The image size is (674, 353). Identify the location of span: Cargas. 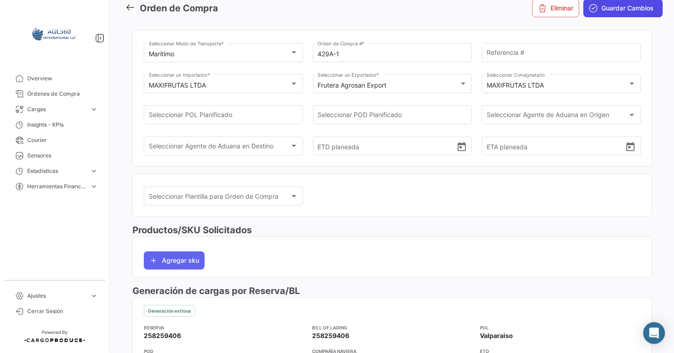
(57, 109).